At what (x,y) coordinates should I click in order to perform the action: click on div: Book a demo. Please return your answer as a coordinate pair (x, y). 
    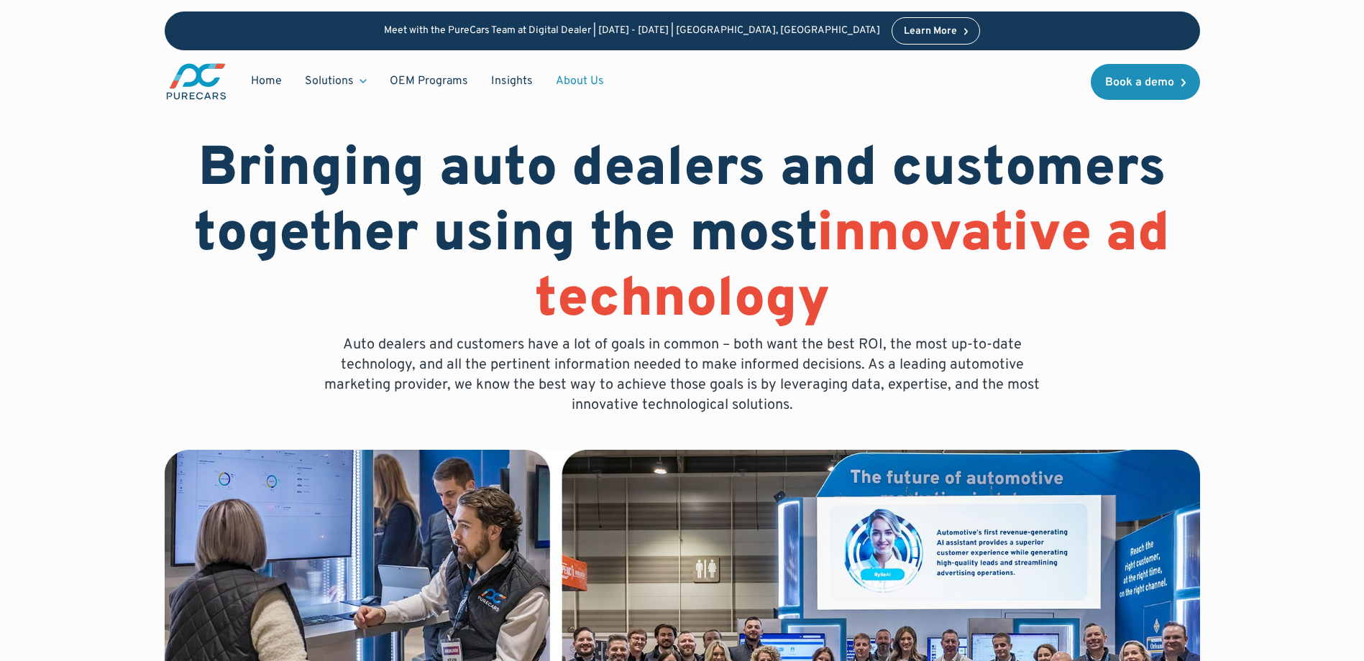
    Looking at the image, I should click on (1140, 83).